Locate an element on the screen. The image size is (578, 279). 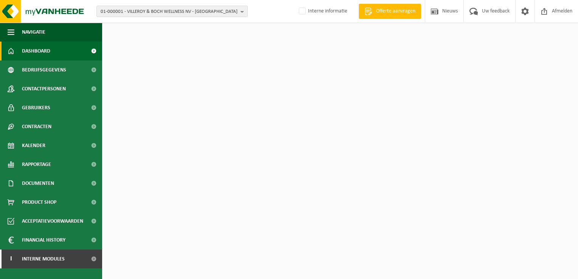
span: Rapportage is located at coordinates (36, 165).